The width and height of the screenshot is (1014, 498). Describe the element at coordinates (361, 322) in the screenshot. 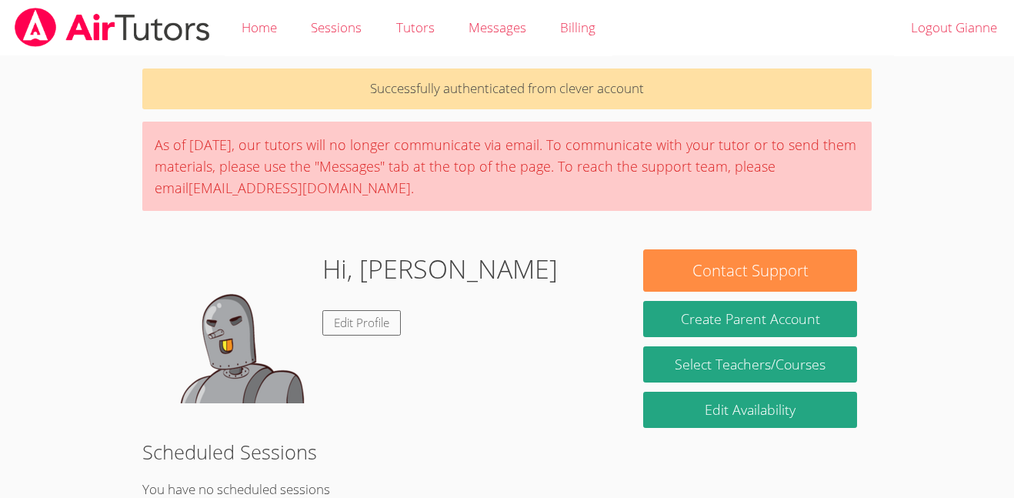

I see `a: Edit Profile` at that location.